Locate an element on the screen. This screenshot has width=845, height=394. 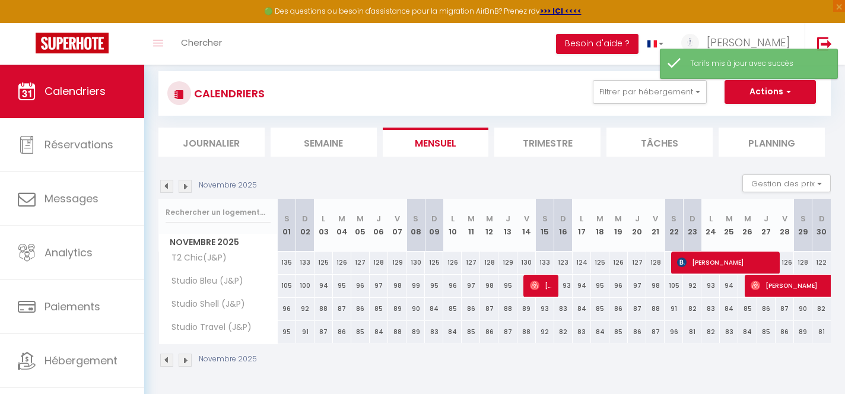
th: 08 is located at coordinates (416, 225).